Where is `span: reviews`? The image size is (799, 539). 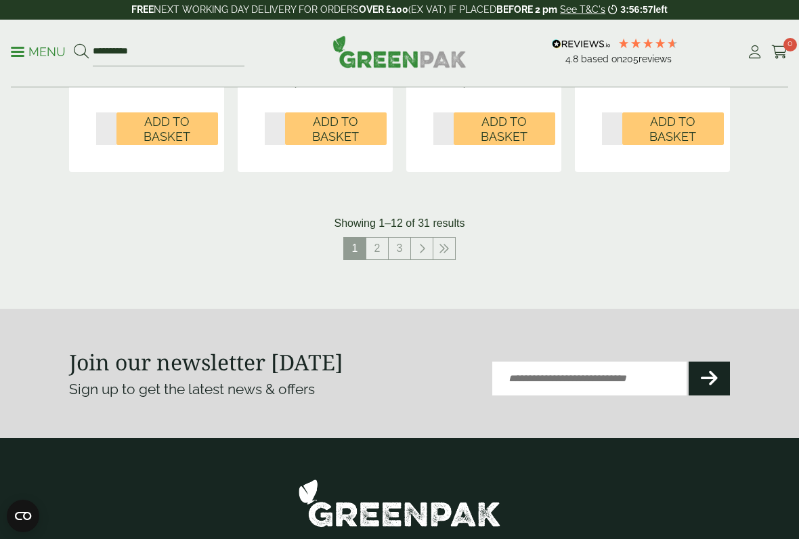 span: reviews is located at coordinates (655, 59).